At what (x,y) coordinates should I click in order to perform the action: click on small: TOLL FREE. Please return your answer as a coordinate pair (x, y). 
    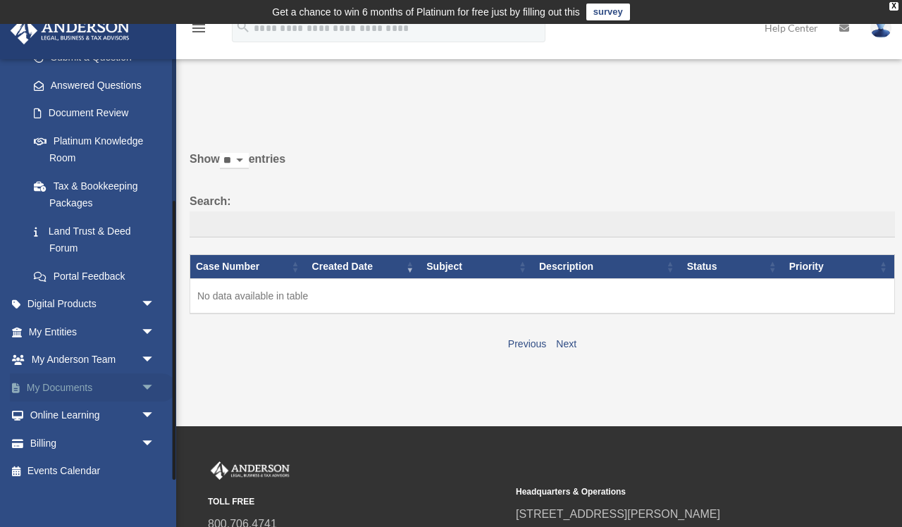
    Looking at the image, I should click on (357, 502).